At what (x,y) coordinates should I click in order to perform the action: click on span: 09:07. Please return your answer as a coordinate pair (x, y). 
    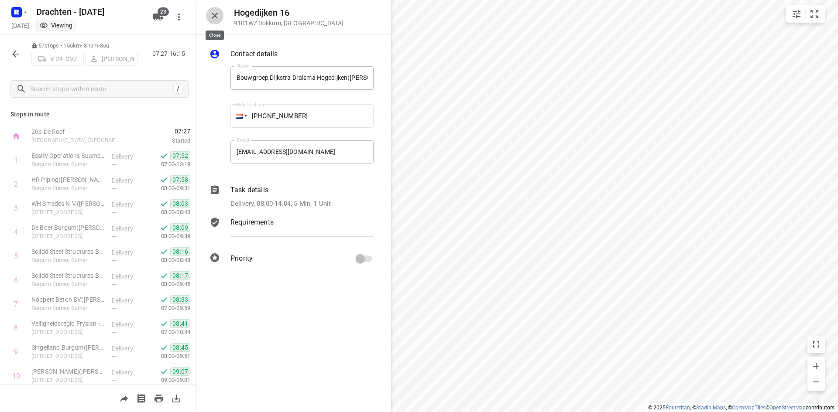
    Looking at the image, I should click on (180, 372).